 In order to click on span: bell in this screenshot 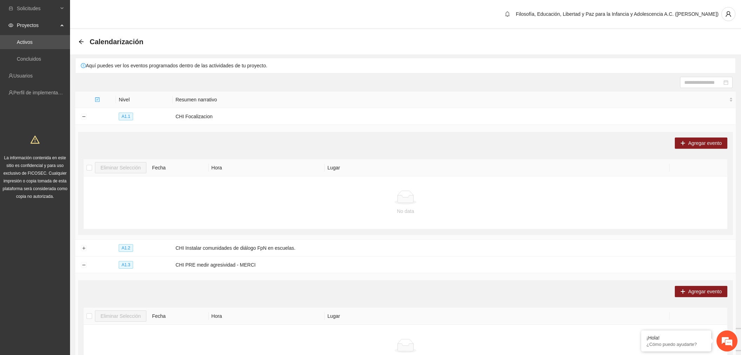, I will do `click(508, 14)`.